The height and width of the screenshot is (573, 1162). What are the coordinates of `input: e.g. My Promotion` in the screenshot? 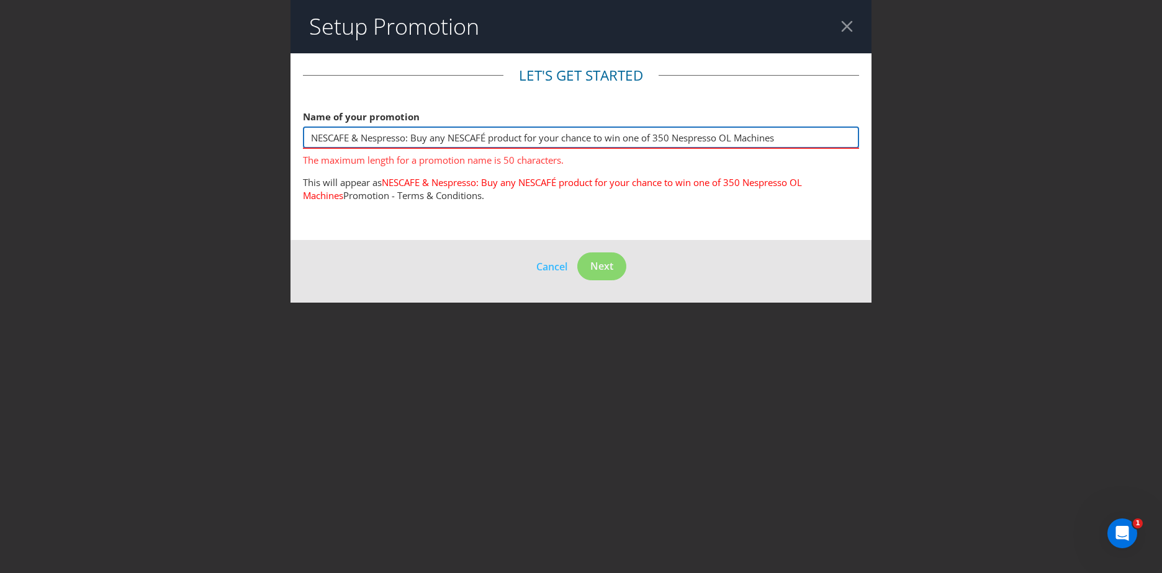 It's located at (581, 137).